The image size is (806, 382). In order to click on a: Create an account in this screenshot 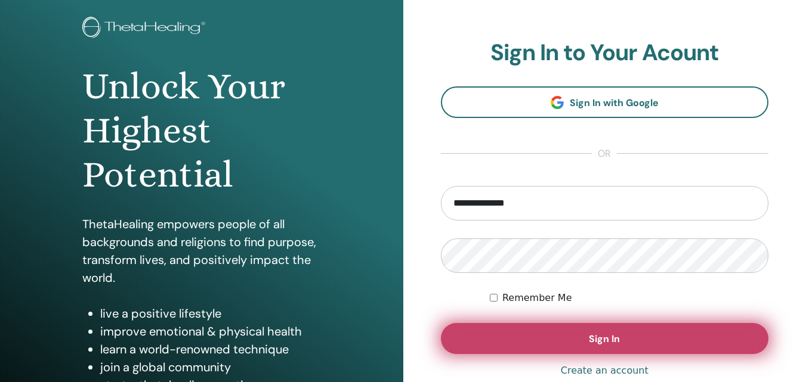, I will do `click(604, 371)`.